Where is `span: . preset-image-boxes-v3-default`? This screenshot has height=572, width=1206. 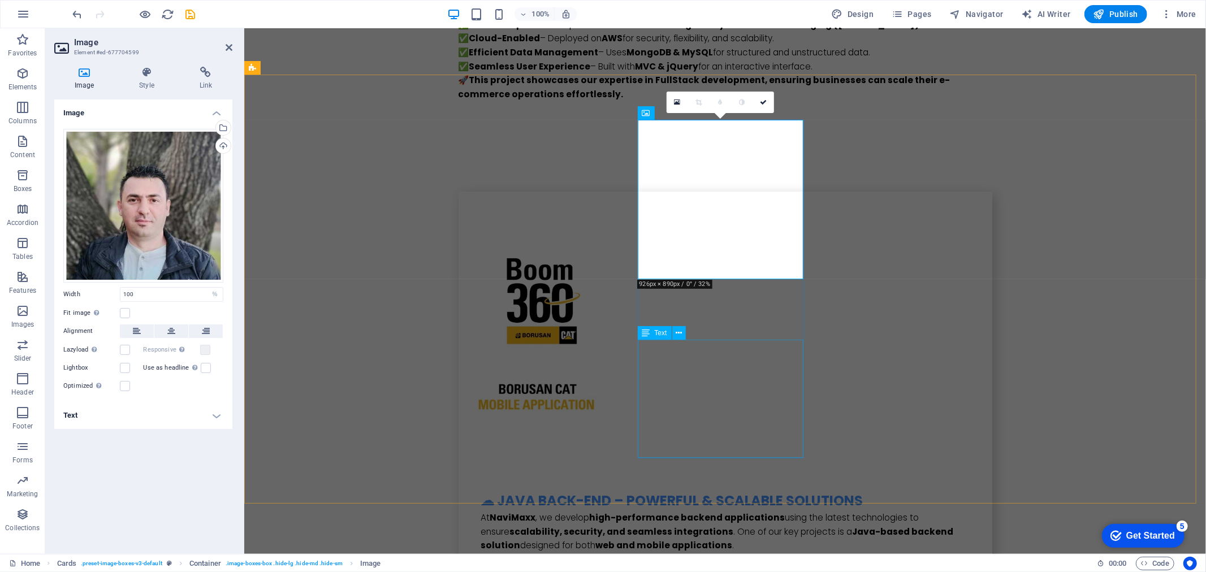 span: . preset-image-boxes-v3-default is located at coordinates (122, 564).